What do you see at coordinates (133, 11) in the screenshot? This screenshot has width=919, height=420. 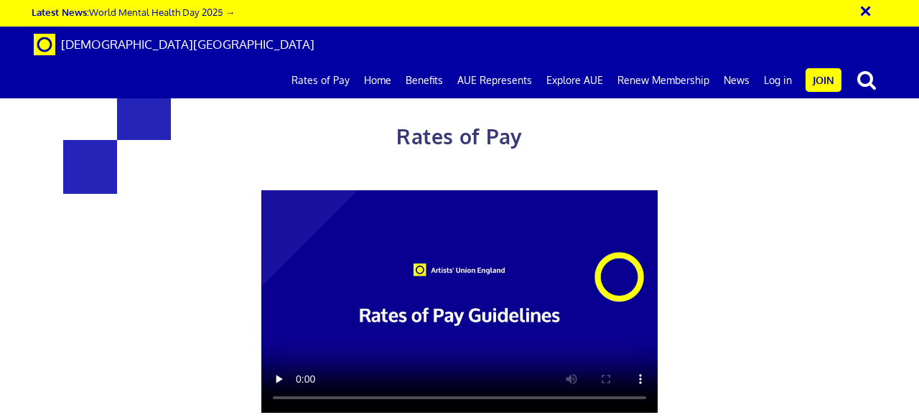 I see `a: Latest News:World Mental Health Day 2025 →` at bounding box center [133, 11].